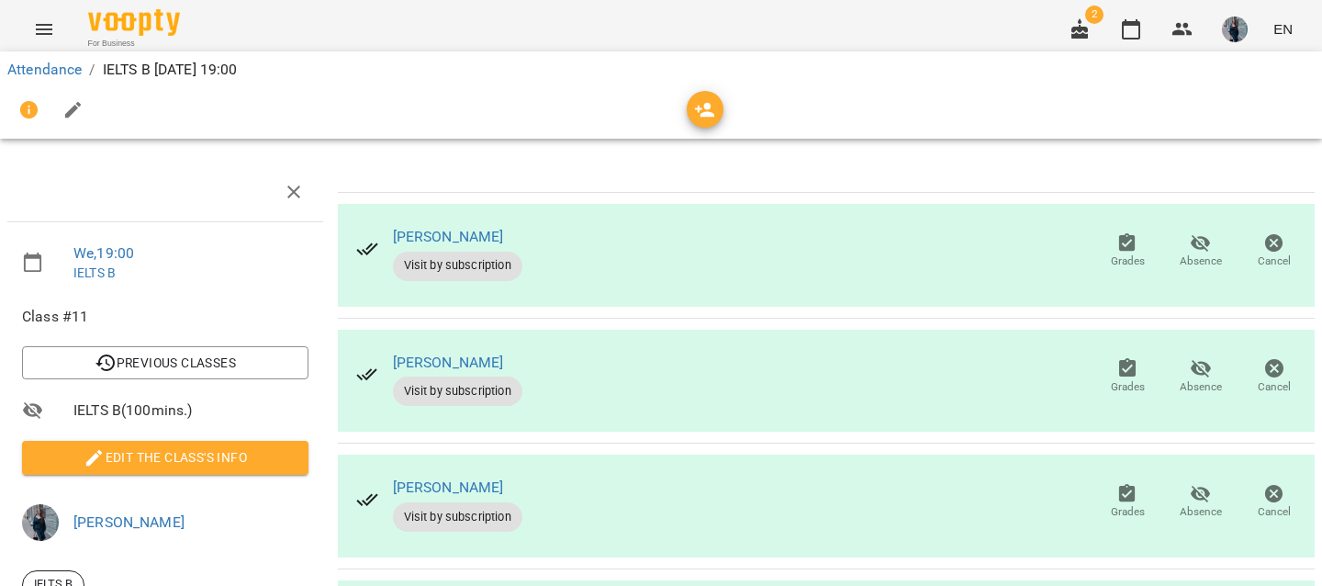 The height and width of the screenshot is (586, 1322). What do you see at coordinates (191, 410) in the screenshot?
I see `span: IELTS B ( 100 mins. )` at bounding box center [191, 410].